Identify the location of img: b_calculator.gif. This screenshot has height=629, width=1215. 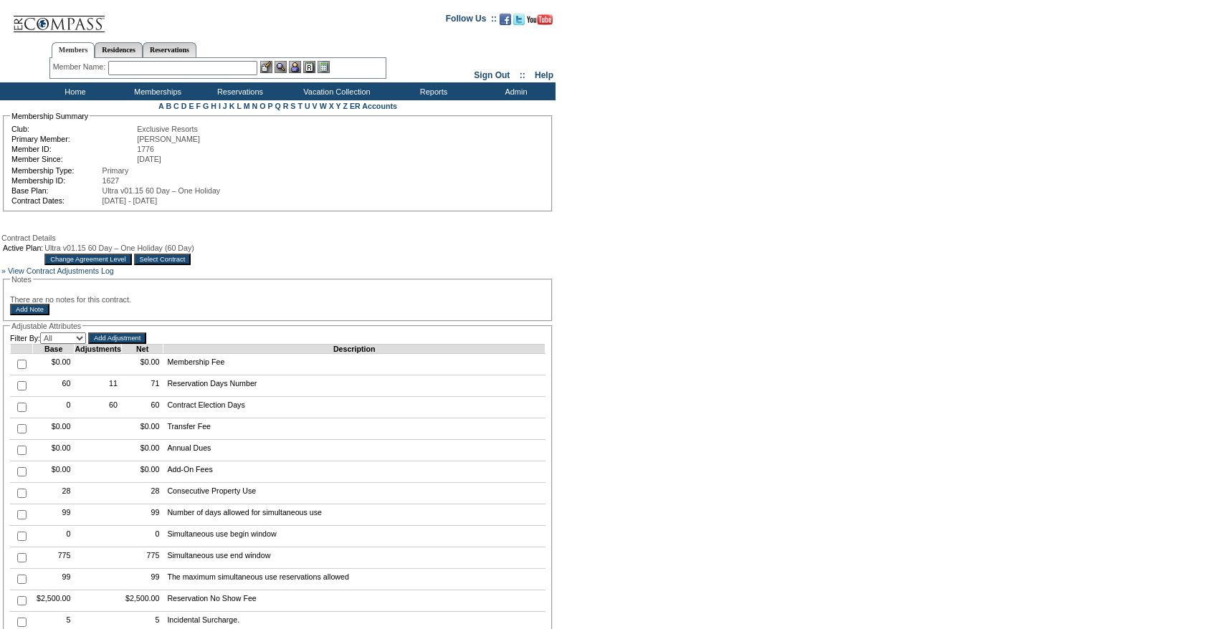
(323, 67).